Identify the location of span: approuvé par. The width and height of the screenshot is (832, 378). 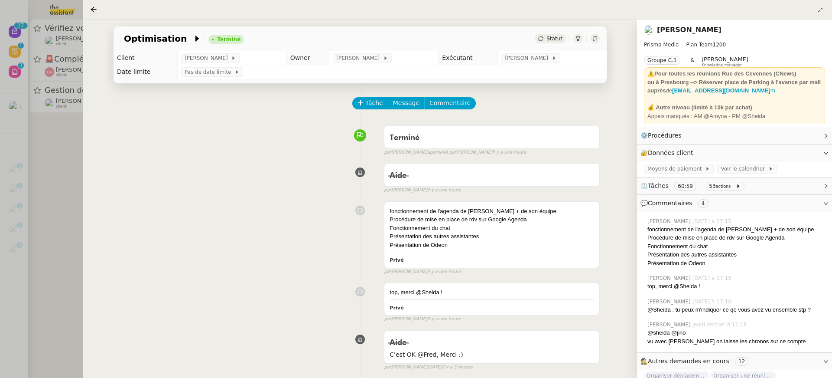
(442, 152).